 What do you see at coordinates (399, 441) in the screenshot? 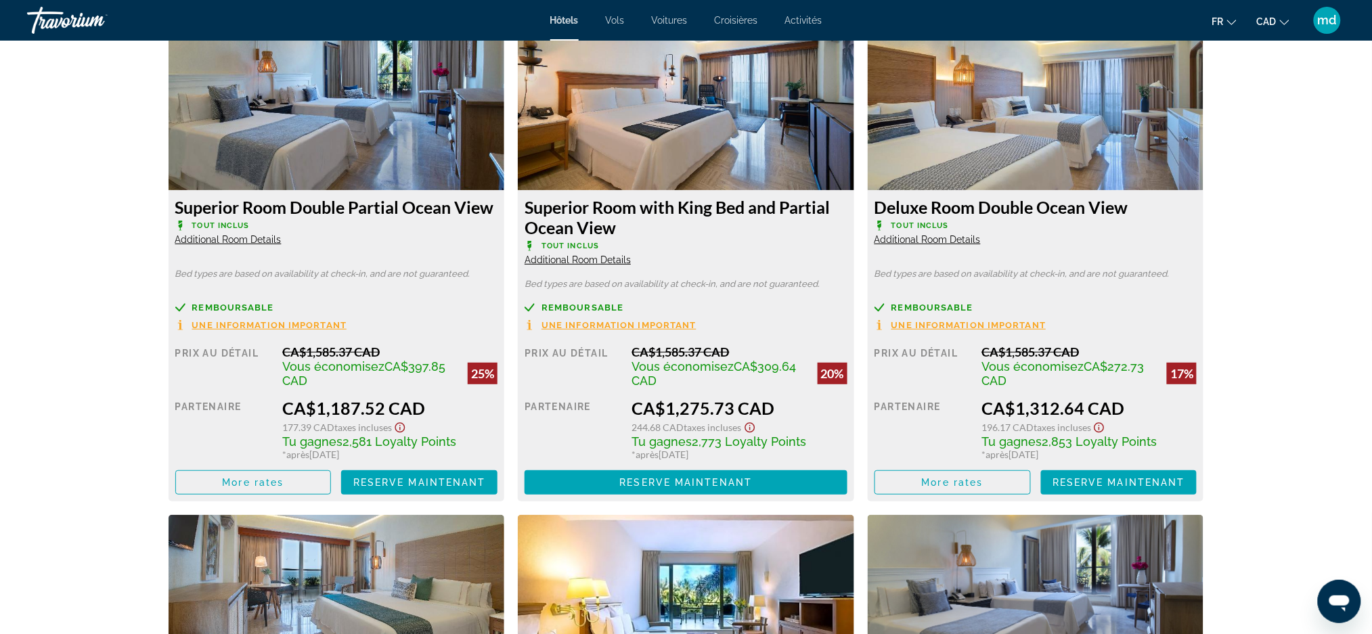
I see `span: 2,581 Loyalty Points` at bounding box center [399, 441].